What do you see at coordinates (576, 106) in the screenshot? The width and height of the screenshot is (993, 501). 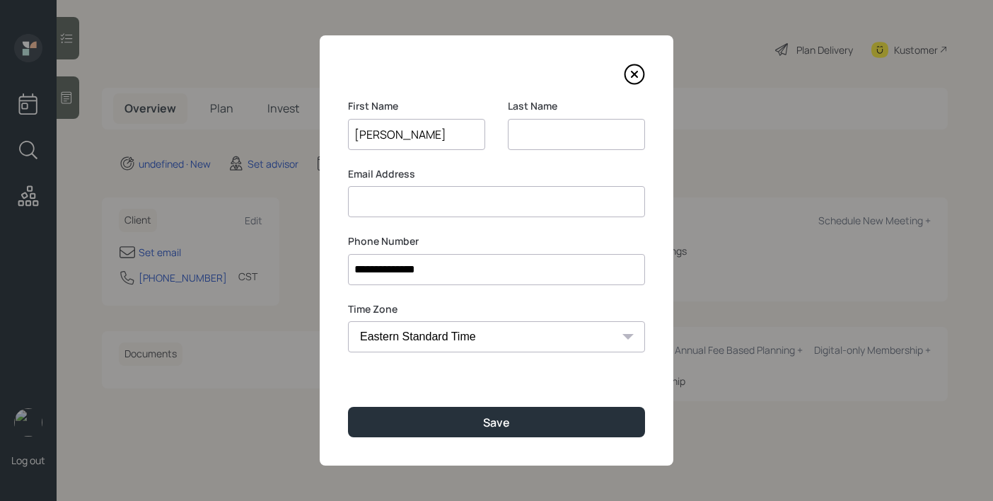 I see `label: Last Name` at bounding box center [576, 106].